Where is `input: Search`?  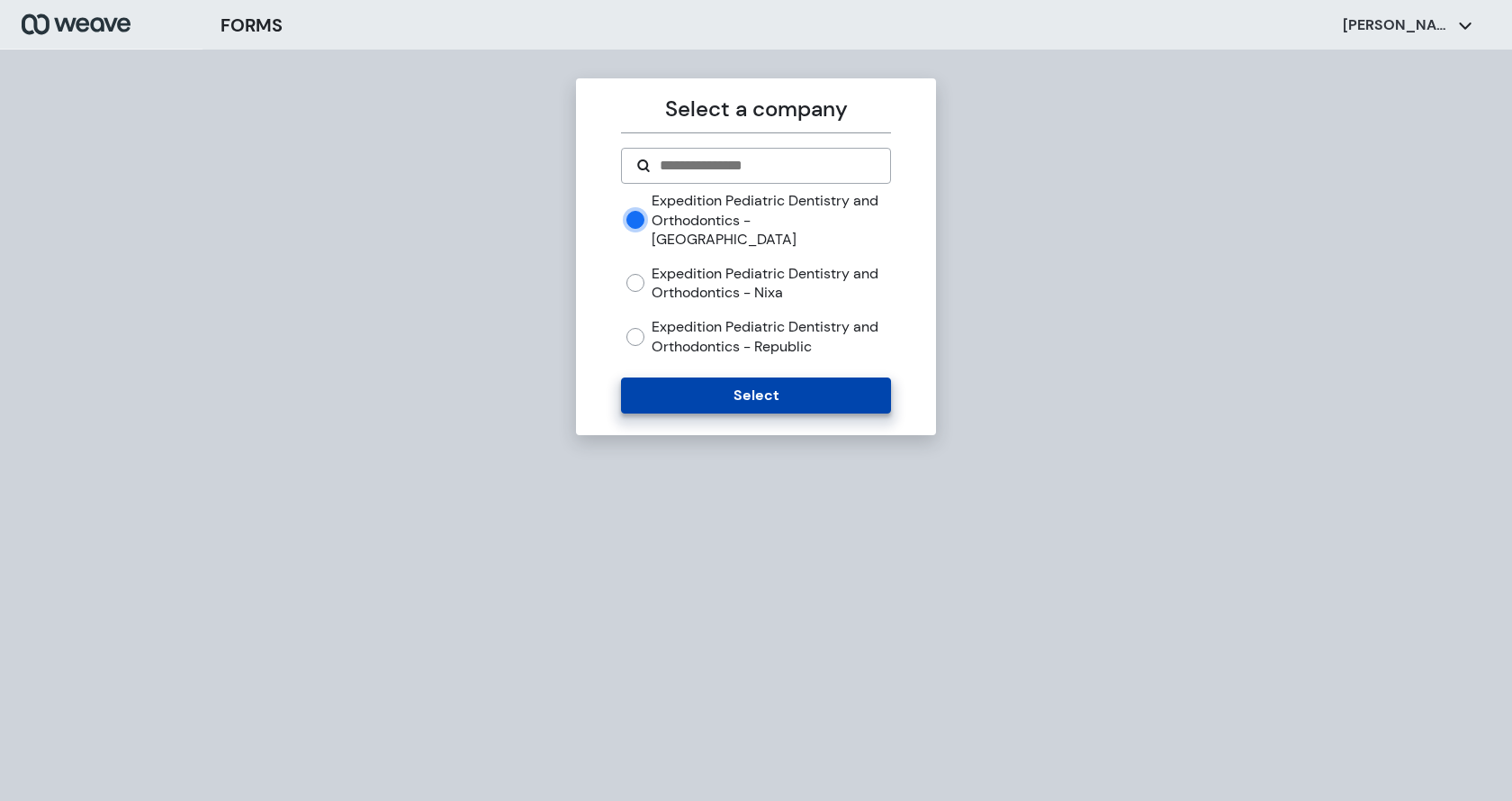
input: Search is located at coordinates (766, 166).